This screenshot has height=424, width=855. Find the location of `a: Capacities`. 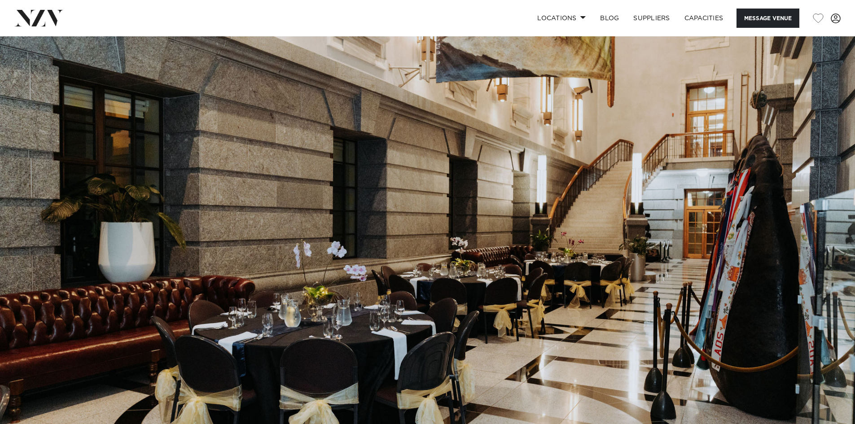

a: Capacities is located at coordinates (704, 18).